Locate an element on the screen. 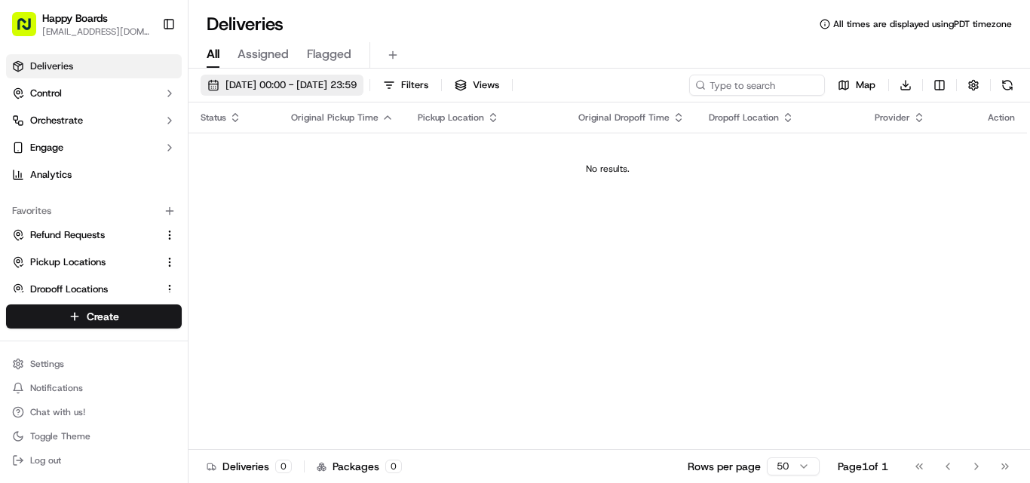 This screenshot has width=1030, height=483. span: Knowledge Base is located at coordinates (72, 345).